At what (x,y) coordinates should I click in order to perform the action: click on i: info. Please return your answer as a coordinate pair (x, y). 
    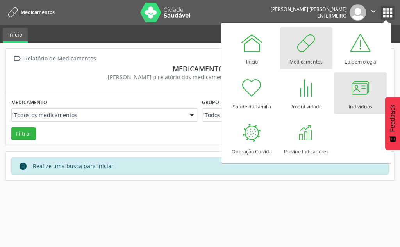
    Looking at the image, I should click on (23, 166).